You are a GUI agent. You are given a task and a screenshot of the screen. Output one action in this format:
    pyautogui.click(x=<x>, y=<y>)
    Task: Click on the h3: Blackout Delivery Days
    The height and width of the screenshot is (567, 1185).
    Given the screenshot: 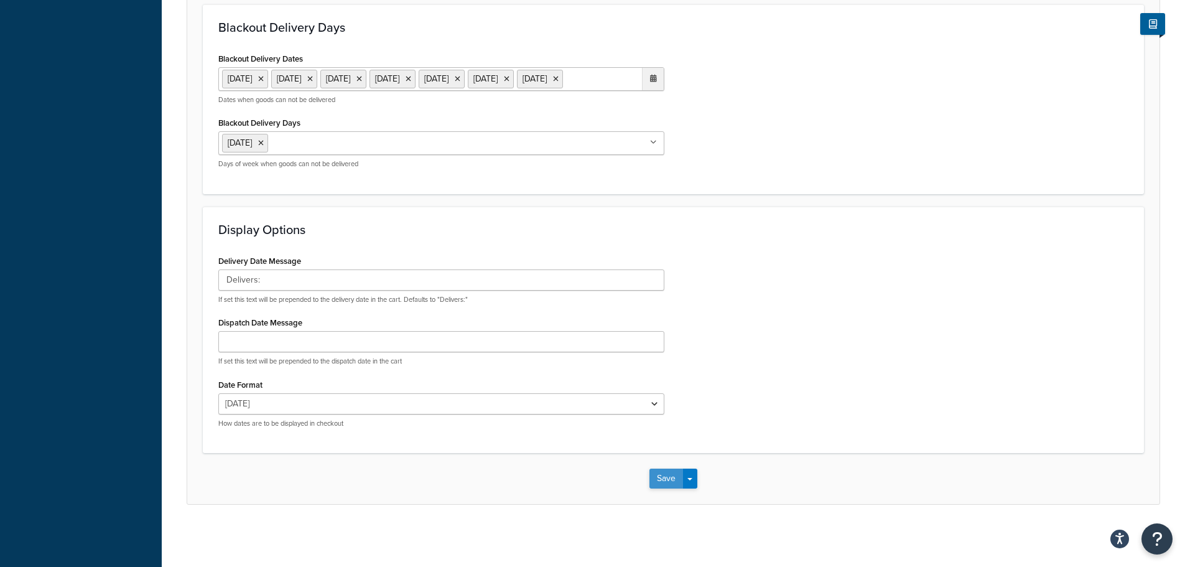 What is the action you would take?
    pyautogui.click(x=673, y=27)
    